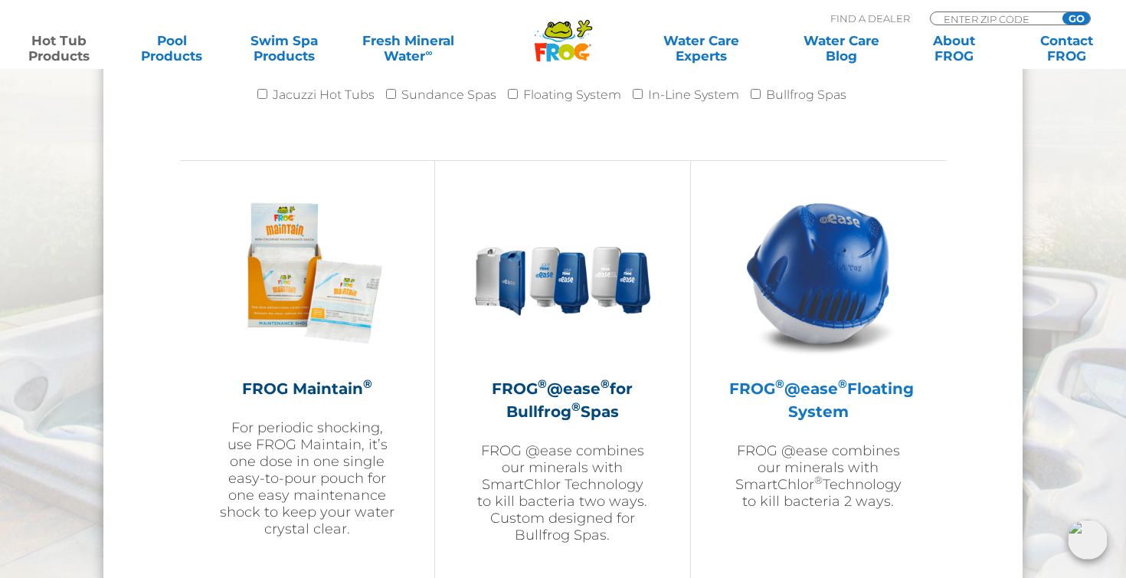  What do you see at coordinates (1076, 18) in the screenshot?
I see `input: GO` at bounding box center [1076, 18].